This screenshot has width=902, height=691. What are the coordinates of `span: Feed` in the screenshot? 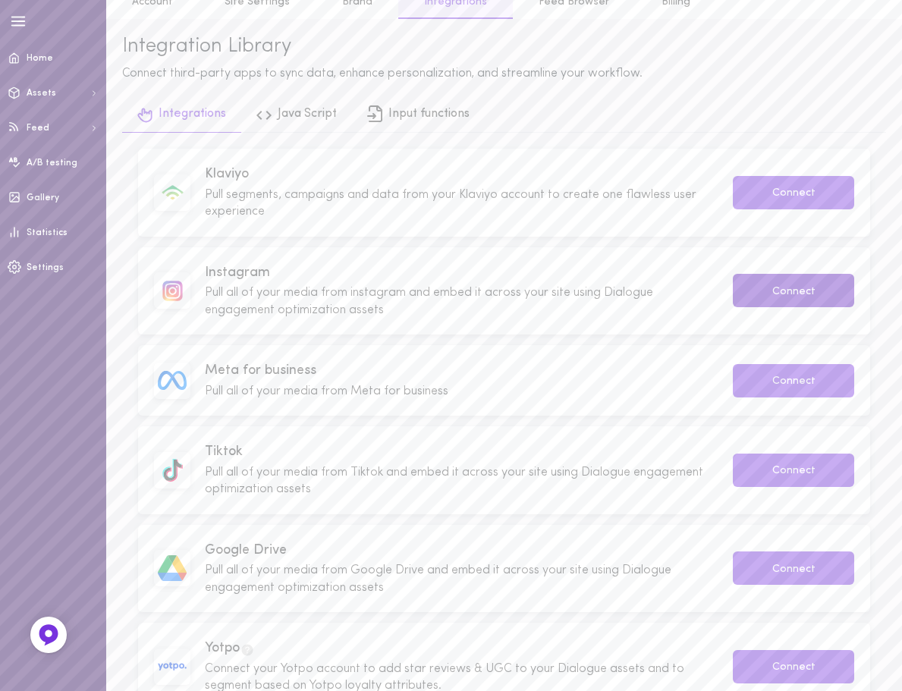 It's located at (38, 128).